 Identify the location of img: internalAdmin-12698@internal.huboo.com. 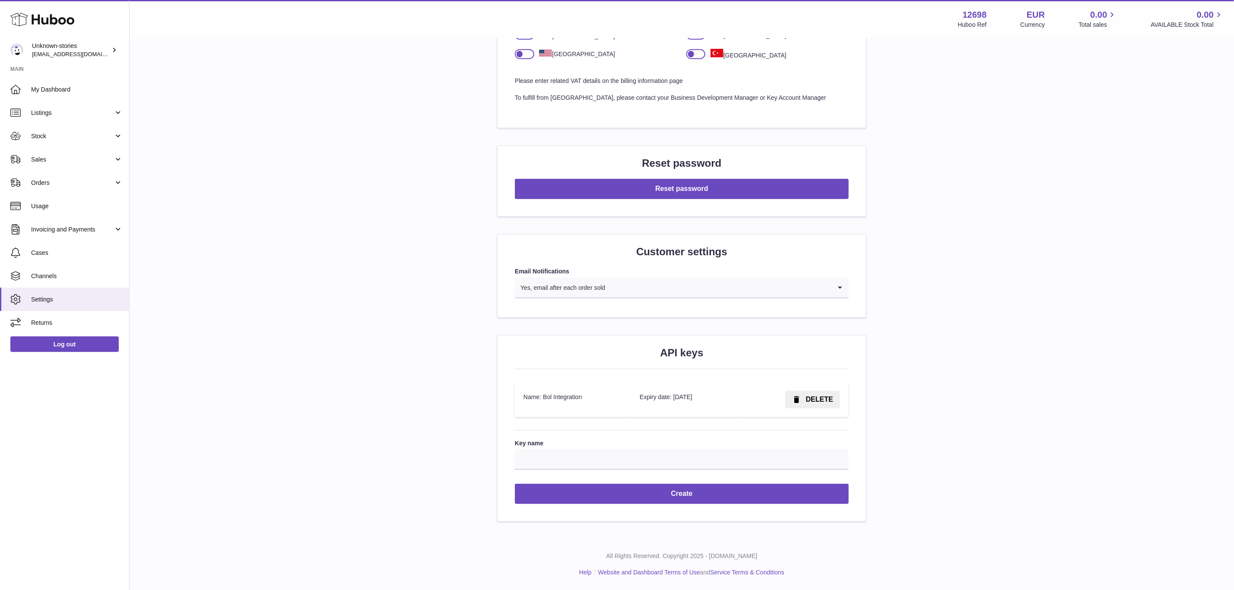
(17, 50).